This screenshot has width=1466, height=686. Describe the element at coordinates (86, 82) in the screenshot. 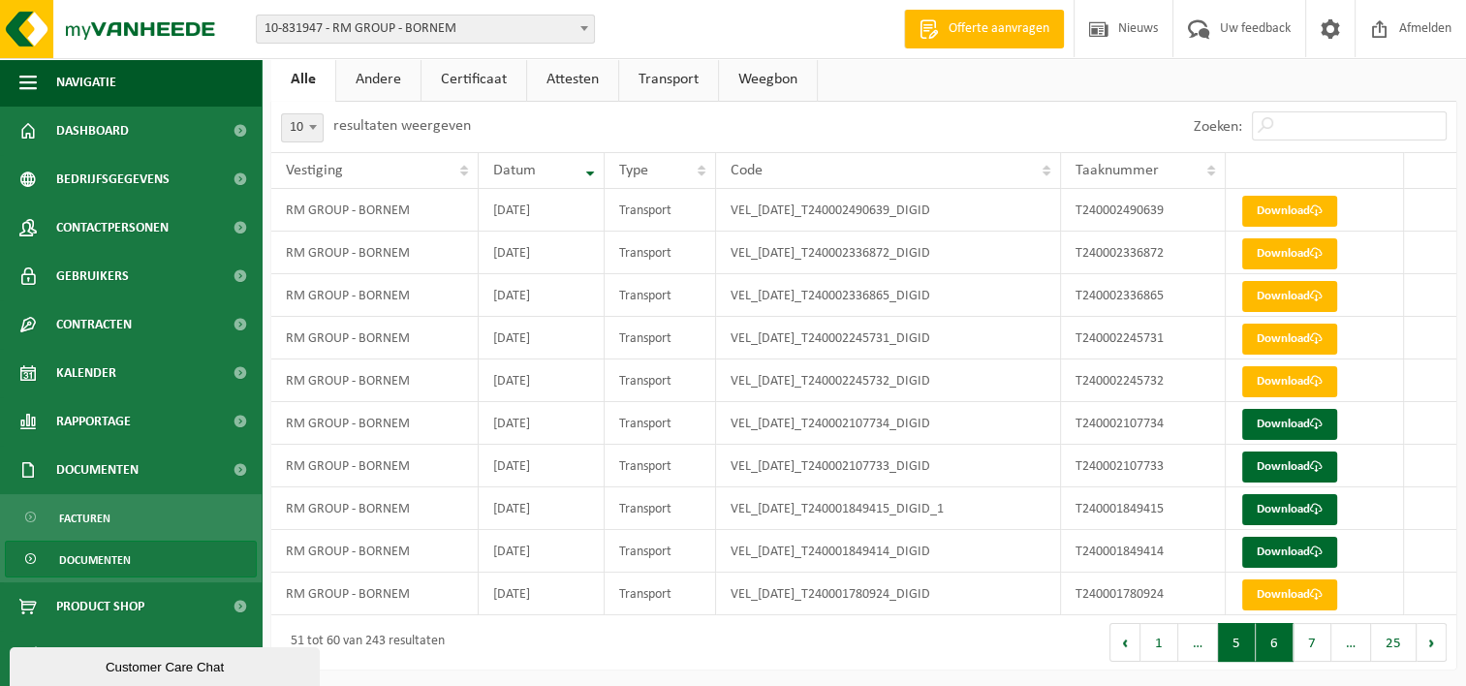

I see `span: Navigatie` at that location.